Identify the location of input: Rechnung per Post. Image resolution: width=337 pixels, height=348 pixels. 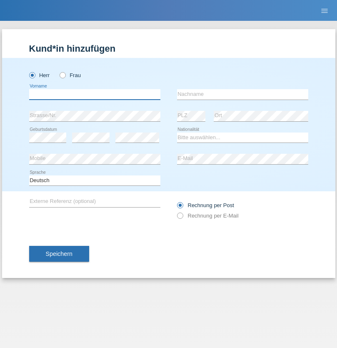
(180, 207).